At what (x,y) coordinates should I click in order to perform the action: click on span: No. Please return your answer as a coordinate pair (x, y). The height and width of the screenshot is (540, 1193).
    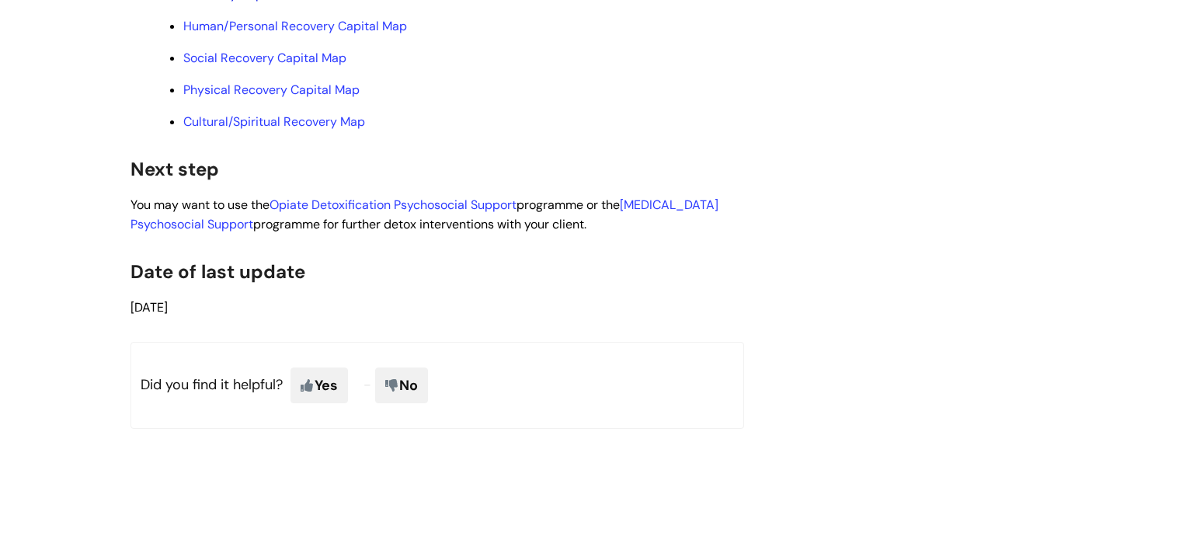
    Looking at the image, I should click on (401, 385).